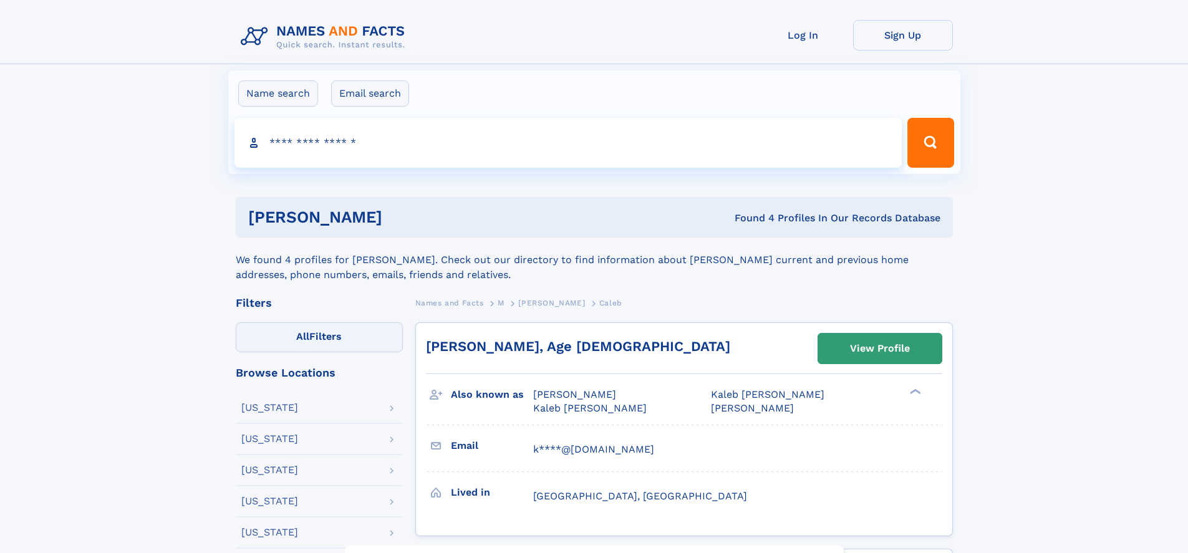  Describe the element at coordinates (492, 493) in the screenshot. I see `h3: Lived in` at that location.